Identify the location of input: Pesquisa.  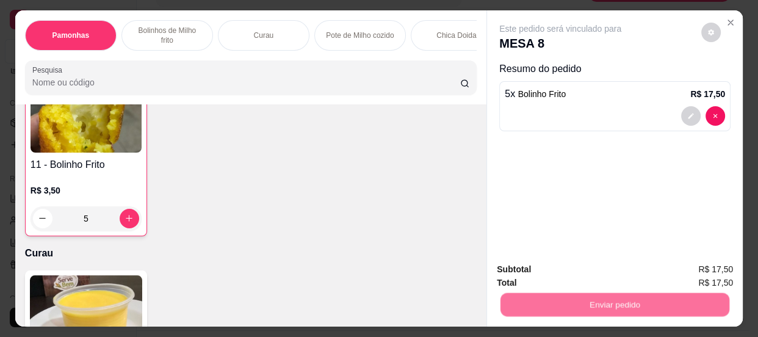
(246, 82).